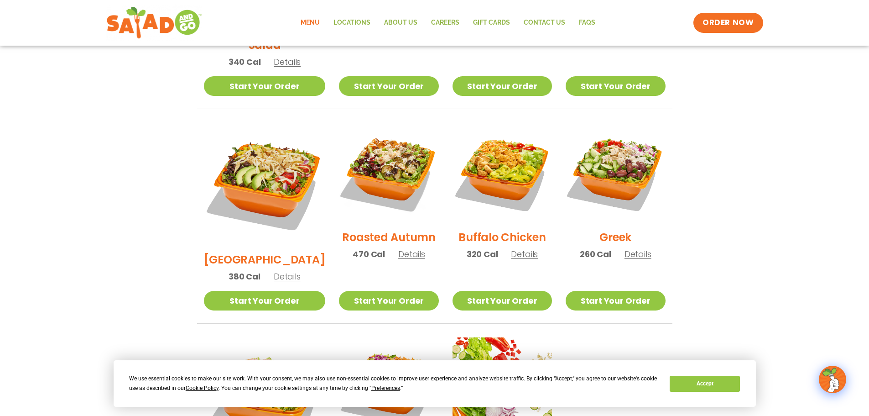 This screenshot has height=416, width=869. I want to click on a: Contact Us, so click(544, 23).